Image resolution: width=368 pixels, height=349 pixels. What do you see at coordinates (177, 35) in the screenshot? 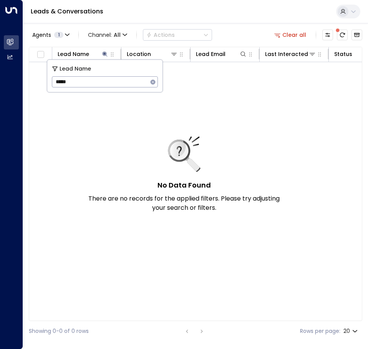
I see `button: Actions` at bounding box center [177, 35].